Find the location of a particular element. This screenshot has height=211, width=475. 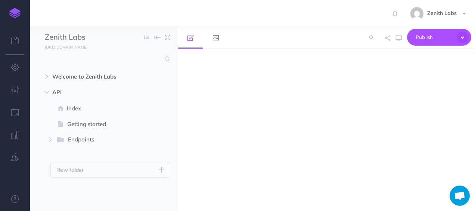

span: Endpoints is located at coordinates (95, 140).